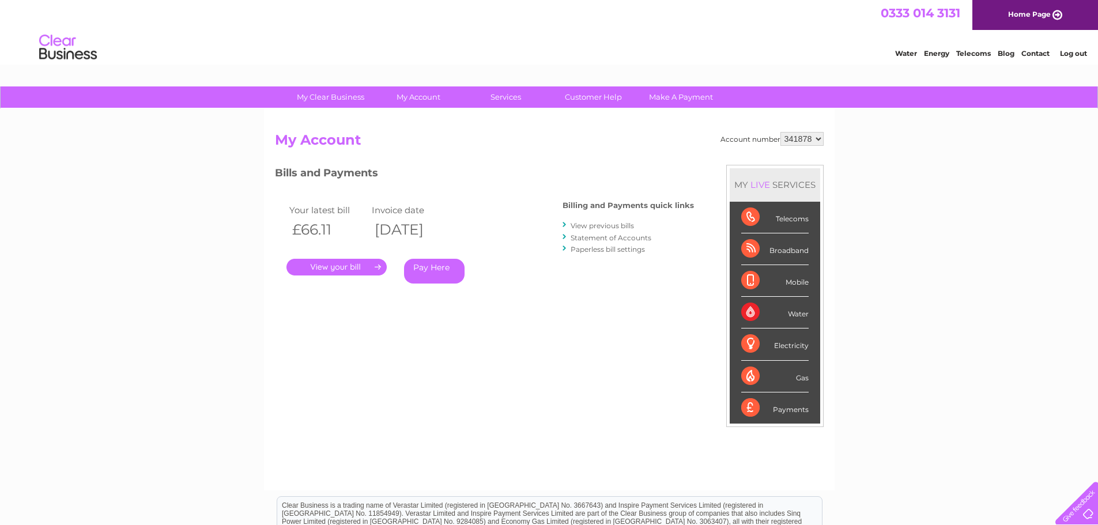 The image size is (1098, 525). What do you see at coordinates (330, 97) in the screenshot?
I see `a: My Clear Business` at bounding box center [330, 97].